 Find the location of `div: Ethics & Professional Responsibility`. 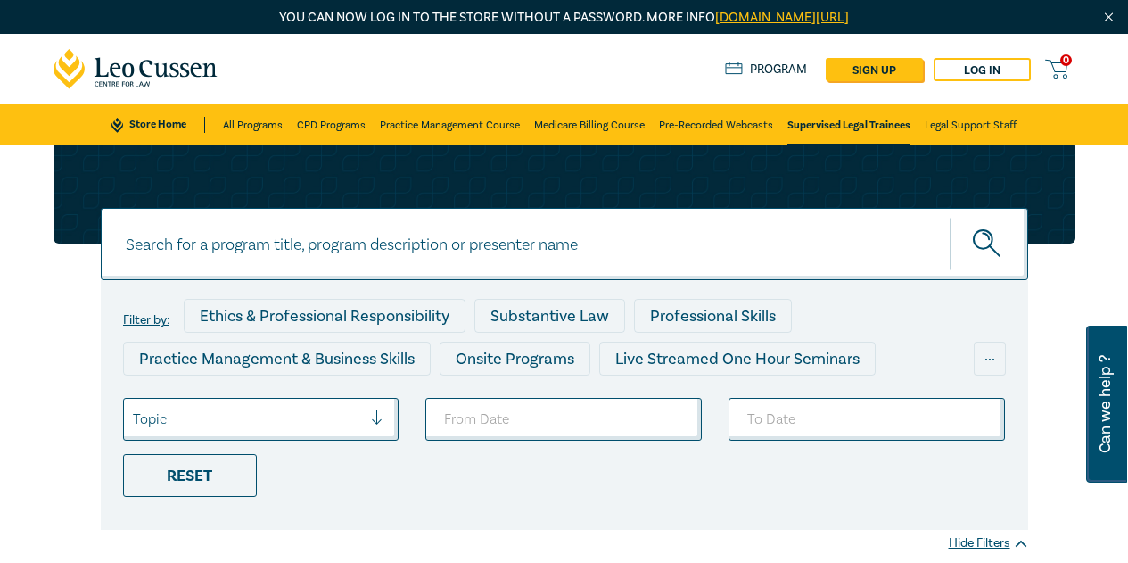

div: Ethics & Professional Responsibility is located at coordinates (325, 316).